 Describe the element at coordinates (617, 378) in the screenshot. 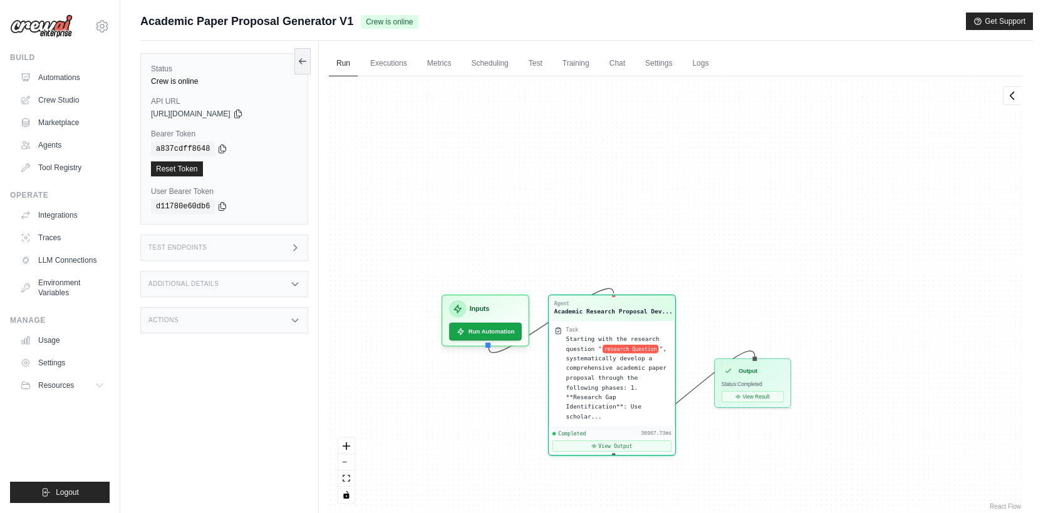

I see `div: Starting with the research question "{research Question}", systematically develop a comprehensive...` at that location.